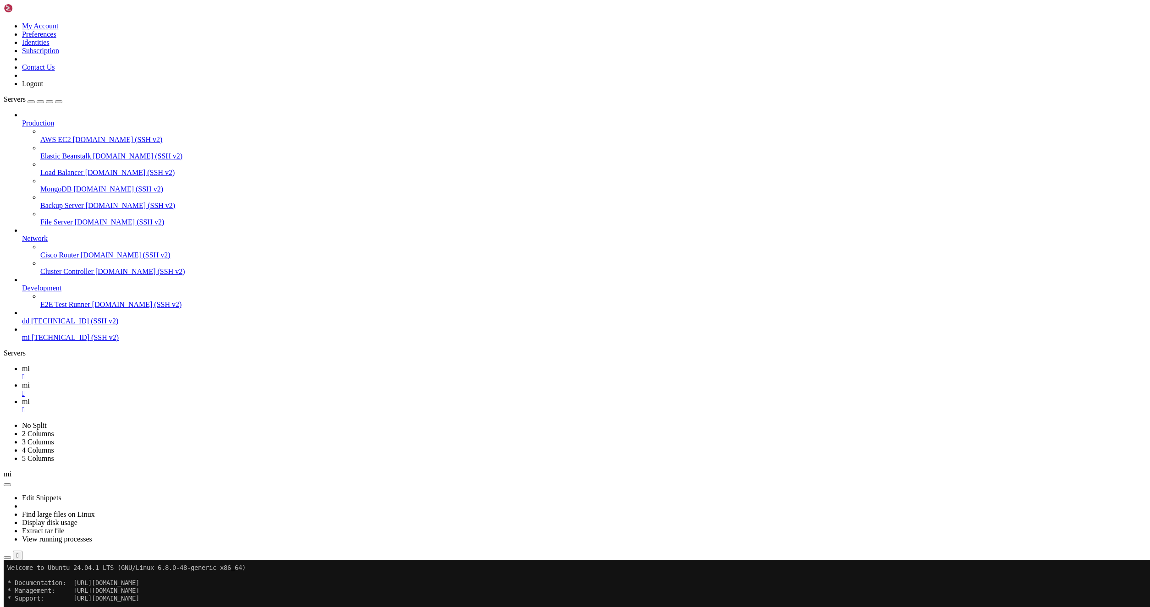 The image size is (1150, 607). What do you see at coordinates (584, 169) in the screenshot?
I see `li: Production` at bounding box center [584, 169].